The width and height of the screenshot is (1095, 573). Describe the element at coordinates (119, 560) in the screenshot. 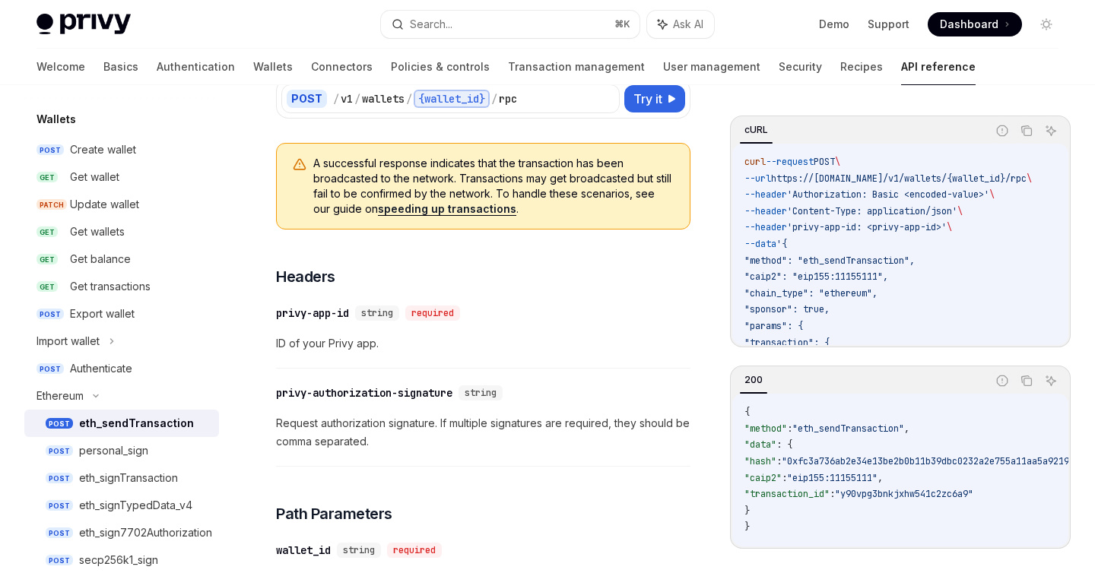

I see `div: secp256k1_sign` at that location.